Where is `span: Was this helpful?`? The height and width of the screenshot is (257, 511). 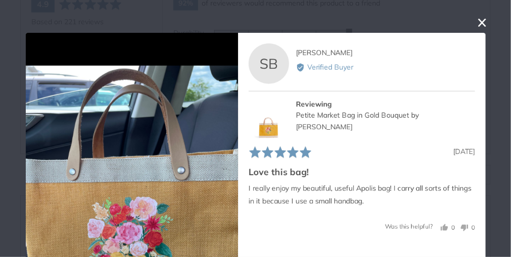 span: Was this helpful? is located at coordinates (409, 227).